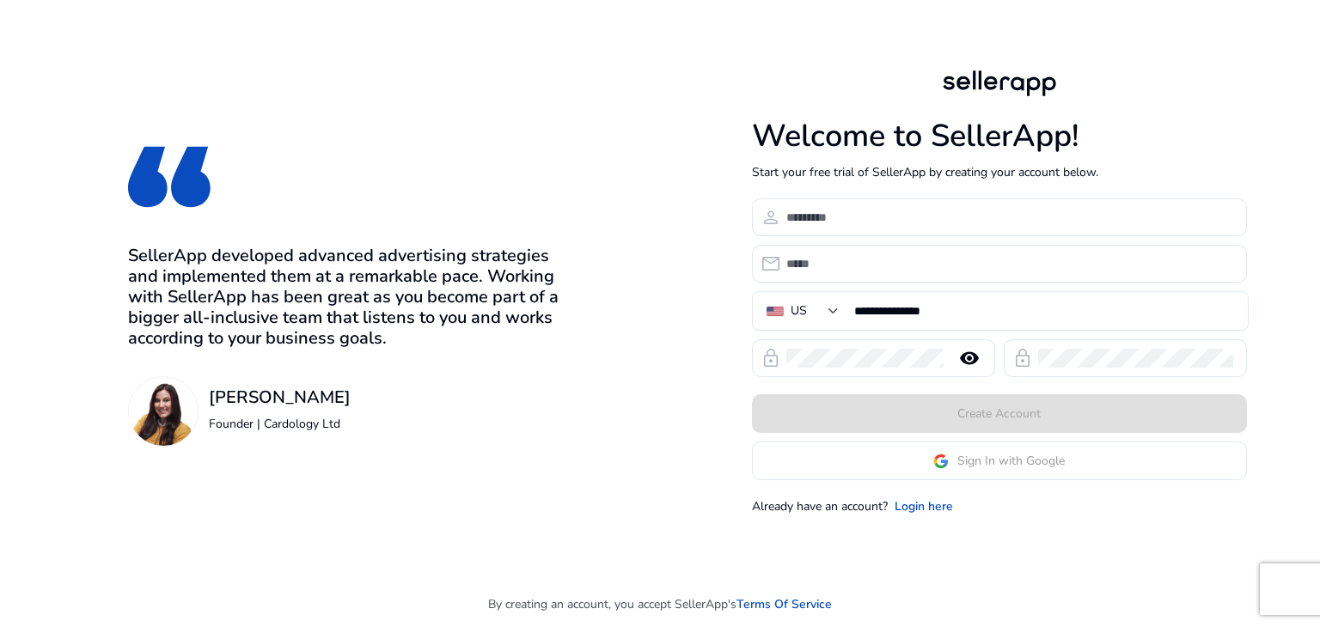  I want to click on a: Terms Of Service, so click(784, 604).